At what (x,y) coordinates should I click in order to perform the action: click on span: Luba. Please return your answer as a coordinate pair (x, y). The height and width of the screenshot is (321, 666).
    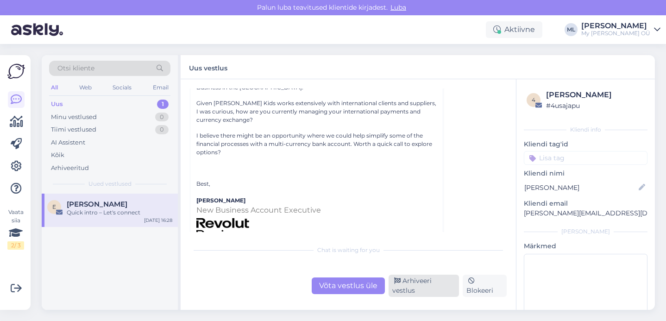
    Looking at the image, I should click on (399, 7).